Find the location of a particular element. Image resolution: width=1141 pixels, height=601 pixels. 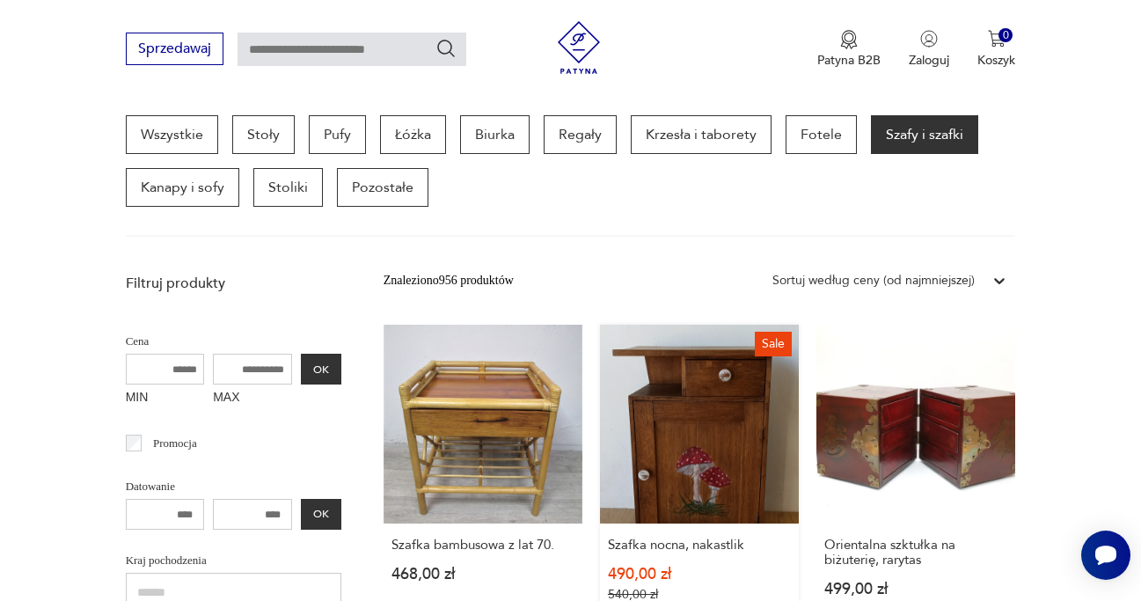

h3: Szafka nocna, nakastlik is located at coordinates (699, 544).